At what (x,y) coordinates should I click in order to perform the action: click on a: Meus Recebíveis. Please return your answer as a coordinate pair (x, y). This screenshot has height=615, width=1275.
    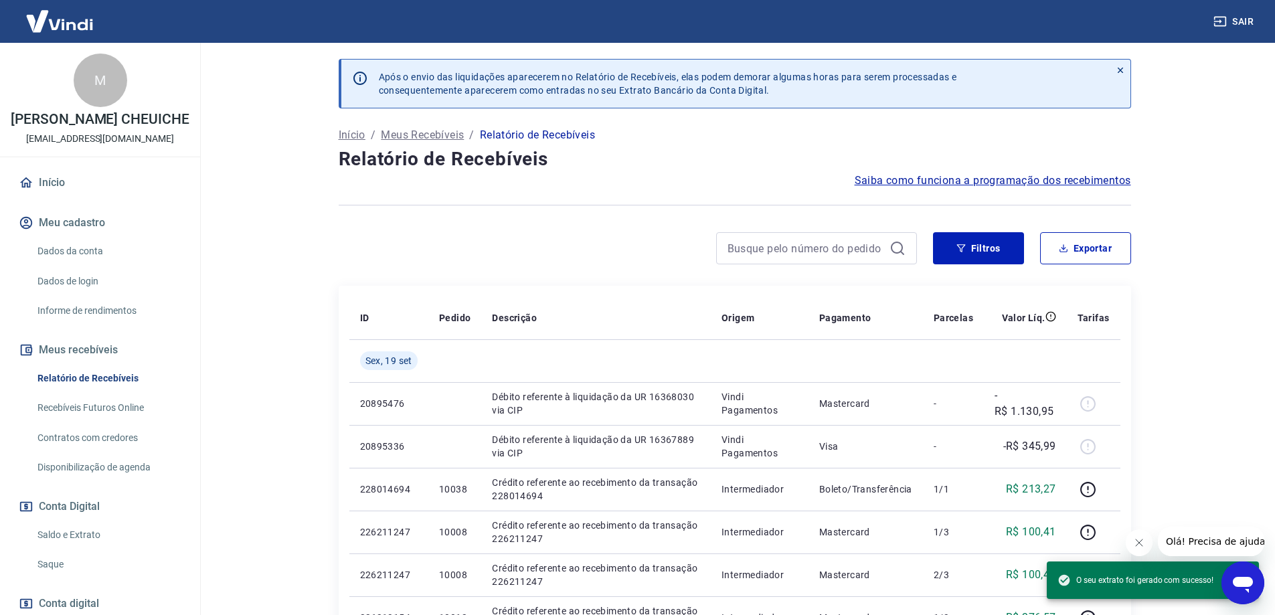
    Looking at the image, I should click on (422, 135).